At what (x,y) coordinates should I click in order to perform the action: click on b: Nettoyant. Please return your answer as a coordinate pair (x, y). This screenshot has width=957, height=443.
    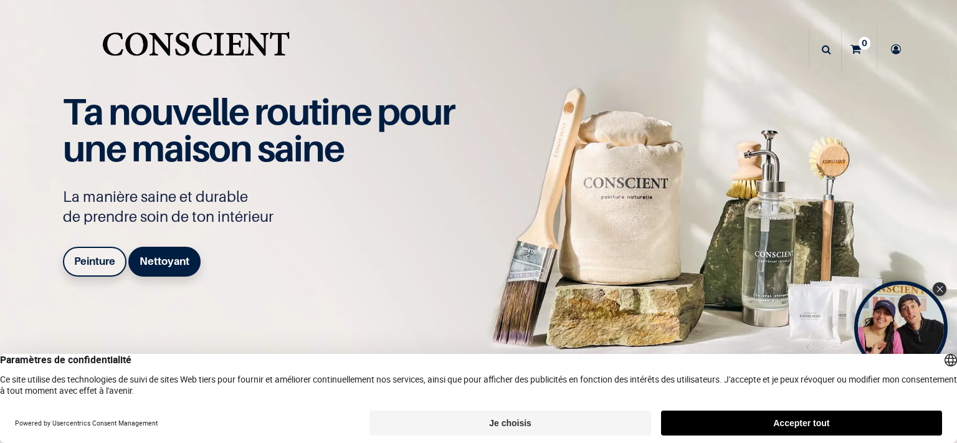
    Looking at the image, I should click on (165, 261).